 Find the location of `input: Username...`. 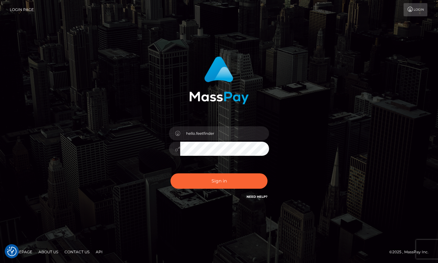

input: Username... is located at coordinates (225, 133).